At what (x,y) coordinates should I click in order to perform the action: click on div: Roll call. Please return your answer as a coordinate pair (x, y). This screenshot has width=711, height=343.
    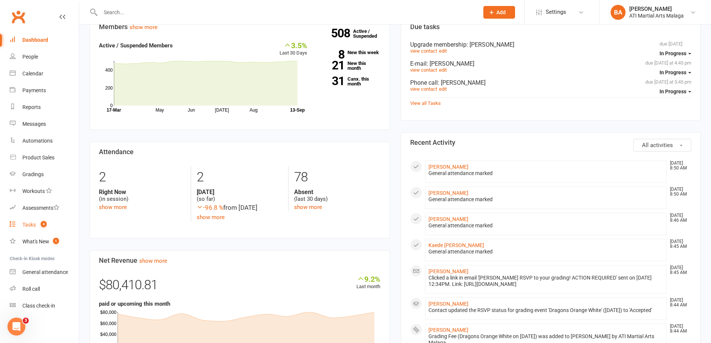
    Looking at the image, I should click on (31, 289).